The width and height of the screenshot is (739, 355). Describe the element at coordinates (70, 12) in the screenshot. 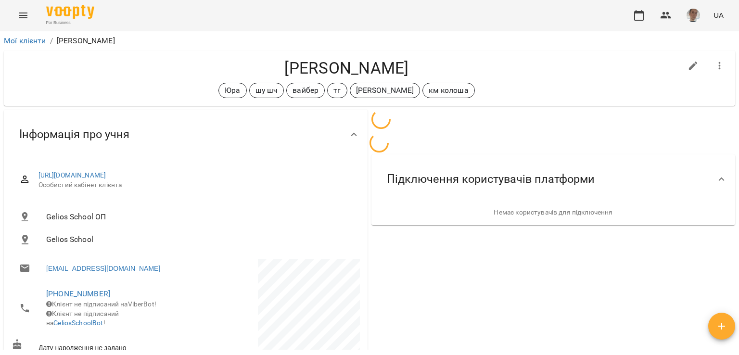

I see `img: Voopty Logo` at that location.